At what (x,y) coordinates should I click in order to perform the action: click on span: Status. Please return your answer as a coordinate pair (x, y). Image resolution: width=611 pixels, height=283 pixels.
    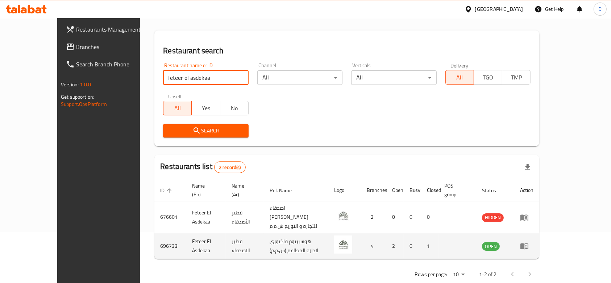
    Looking at the image, I should click on (494, 190).